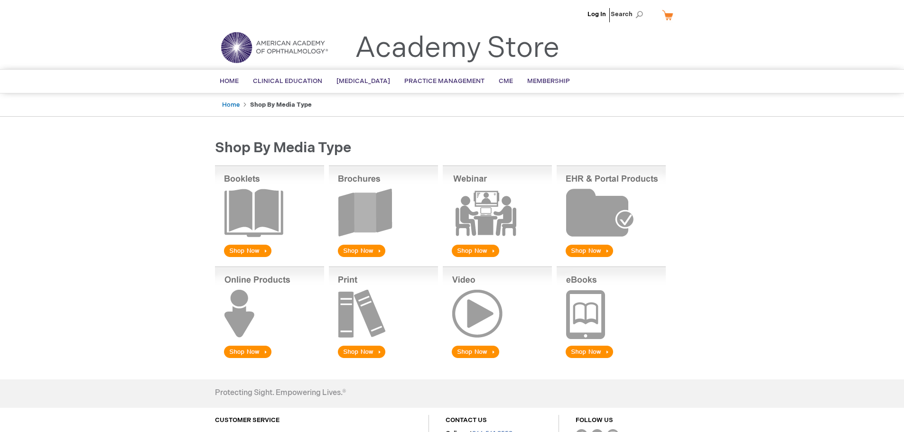 The height and width of the screenshot is (432, 904). What do you see at coordinates (231, 105) in the screenshot?
I see `a: Home` at bounding box center [231, 105].